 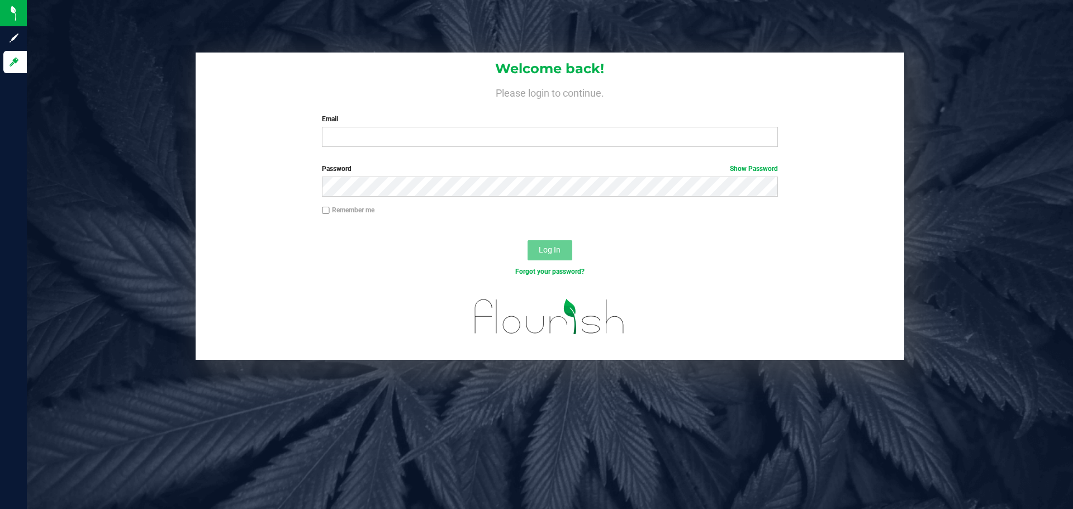 What do you see at coordinates (326, 211) in the screenshot?
I see `input: Remember me` at bounding box center [326, 211].